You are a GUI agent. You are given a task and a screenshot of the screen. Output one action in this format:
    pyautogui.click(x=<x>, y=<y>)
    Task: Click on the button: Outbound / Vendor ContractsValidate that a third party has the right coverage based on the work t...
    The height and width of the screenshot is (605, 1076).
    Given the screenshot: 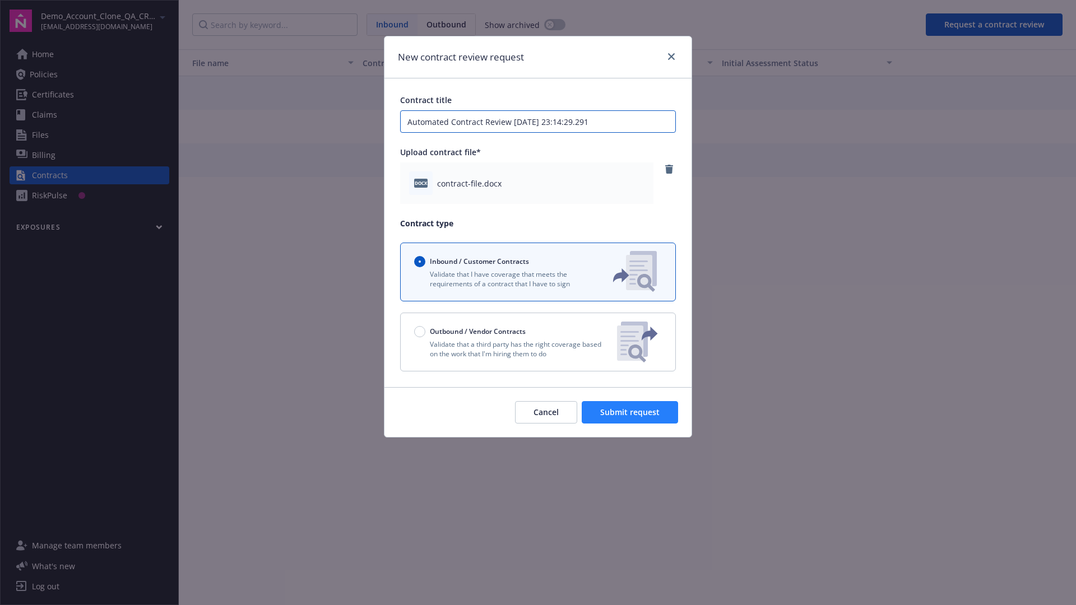 What is the action you would take?
    pyautogui.click(x=538, y=342)
    